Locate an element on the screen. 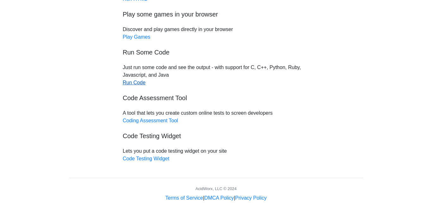 Image resolution: width=432 pixels, height=205 pixels. a: Run Code is located at coordinates (134, 82).